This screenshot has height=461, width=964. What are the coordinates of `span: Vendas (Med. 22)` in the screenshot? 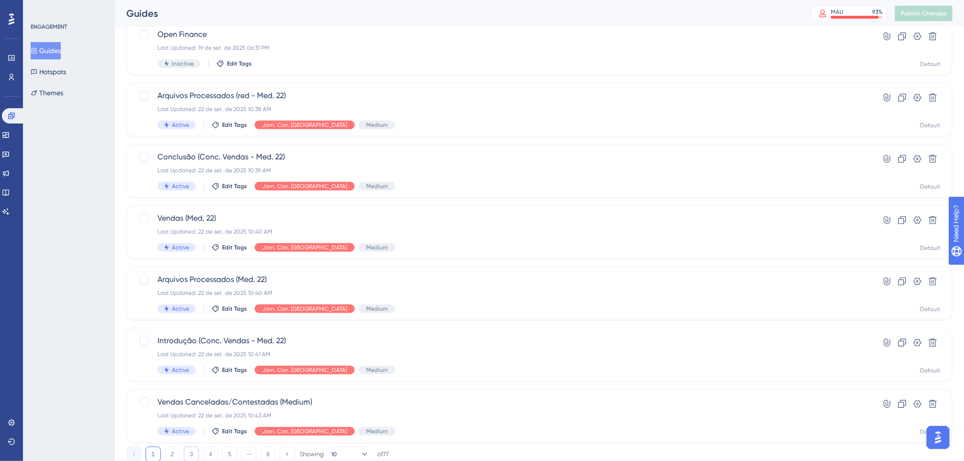 It's located at (501, 218).